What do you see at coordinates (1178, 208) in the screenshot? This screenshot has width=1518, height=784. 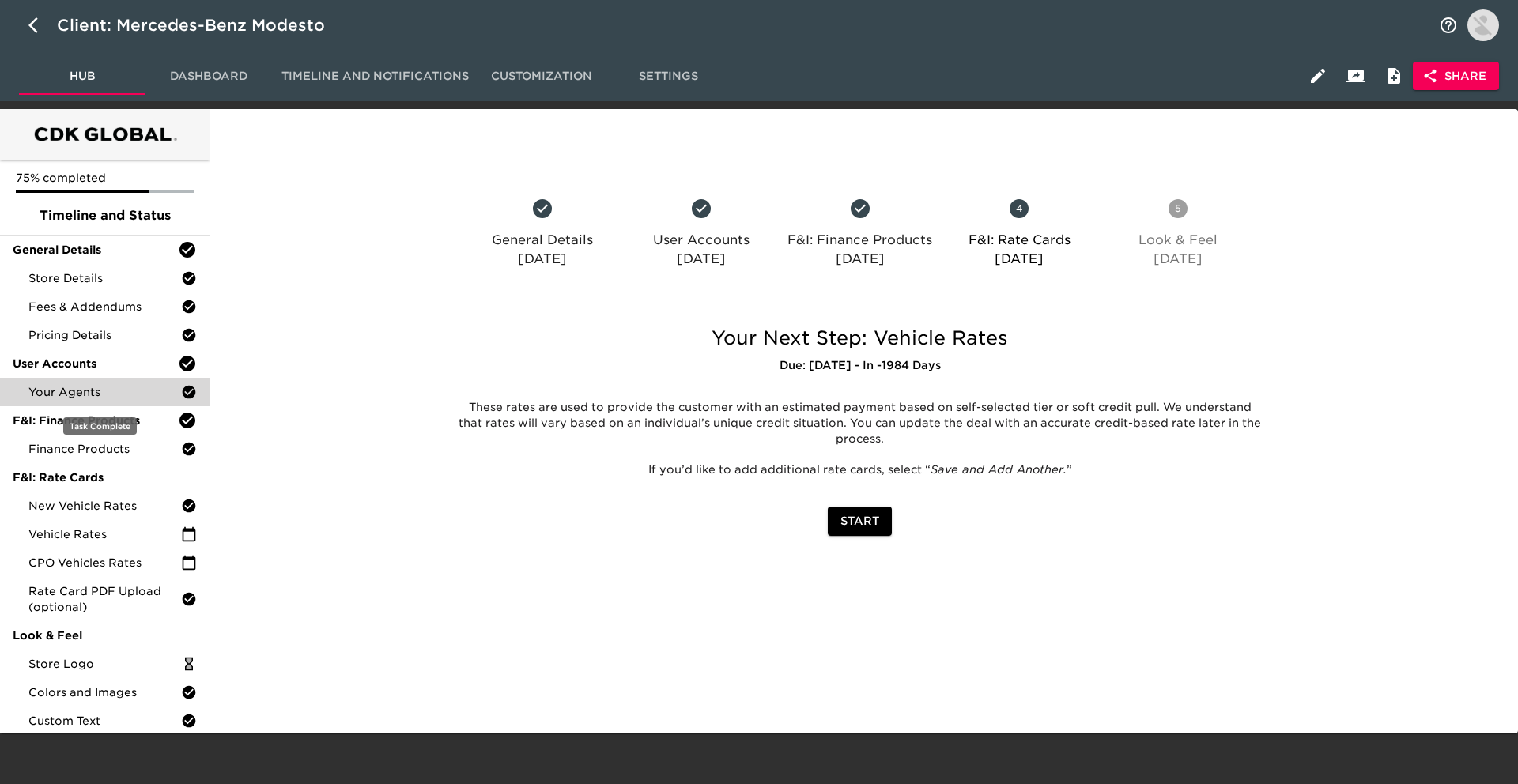 I see `text: 5` at bounding box center [1178, 208].